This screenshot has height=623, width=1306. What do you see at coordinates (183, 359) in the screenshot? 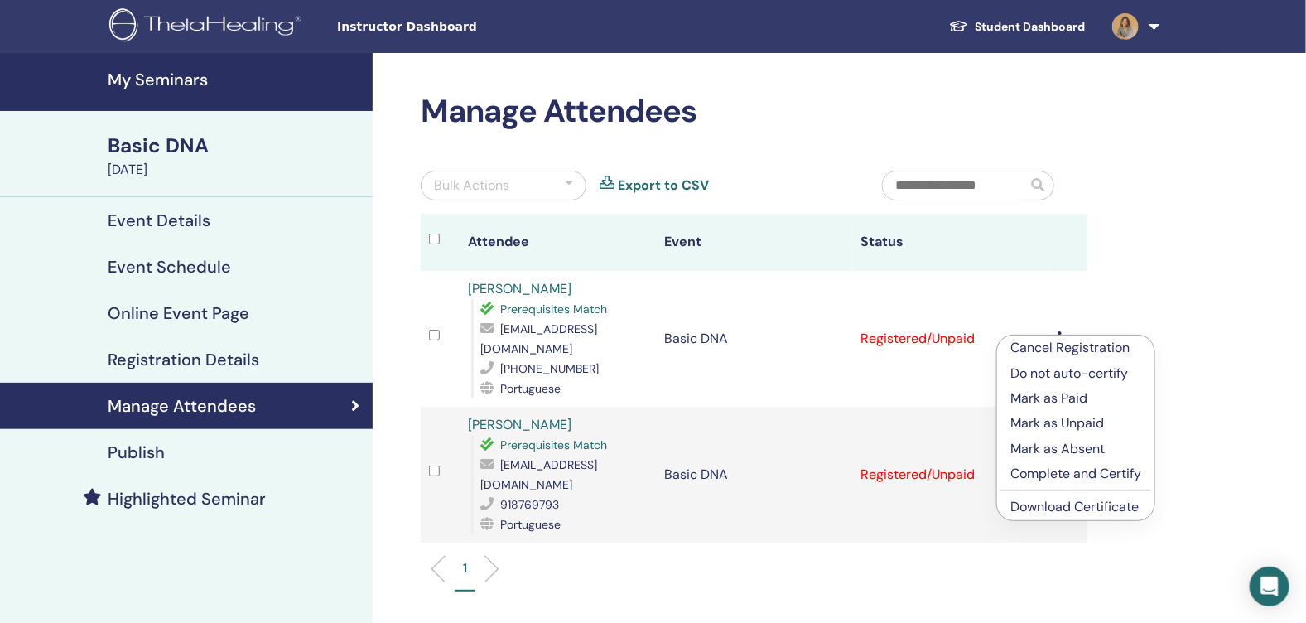
I see `h4: Registration Details` at bounding box center [183, 359].